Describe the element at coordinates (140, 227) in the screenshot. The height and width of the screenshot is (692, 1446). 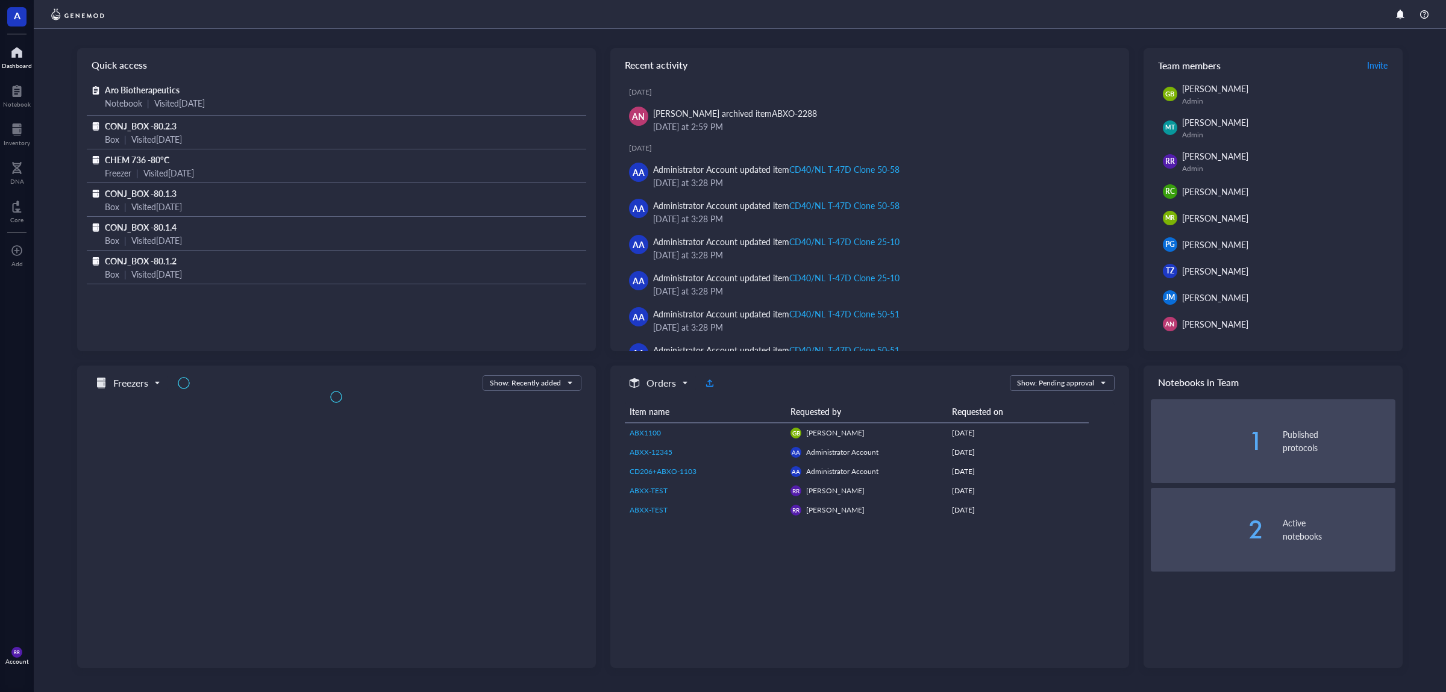
I see `span: CONJ_BOX -80.1.4` at that location.